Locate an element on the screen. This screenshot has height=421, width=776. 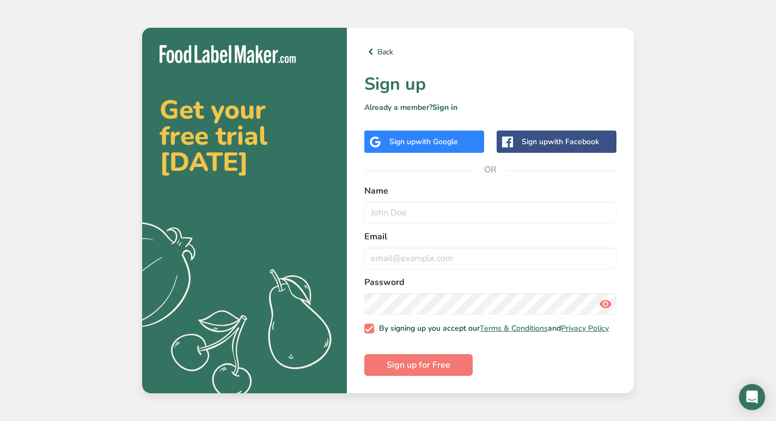
label: Password is located at coordinates (490, 283).